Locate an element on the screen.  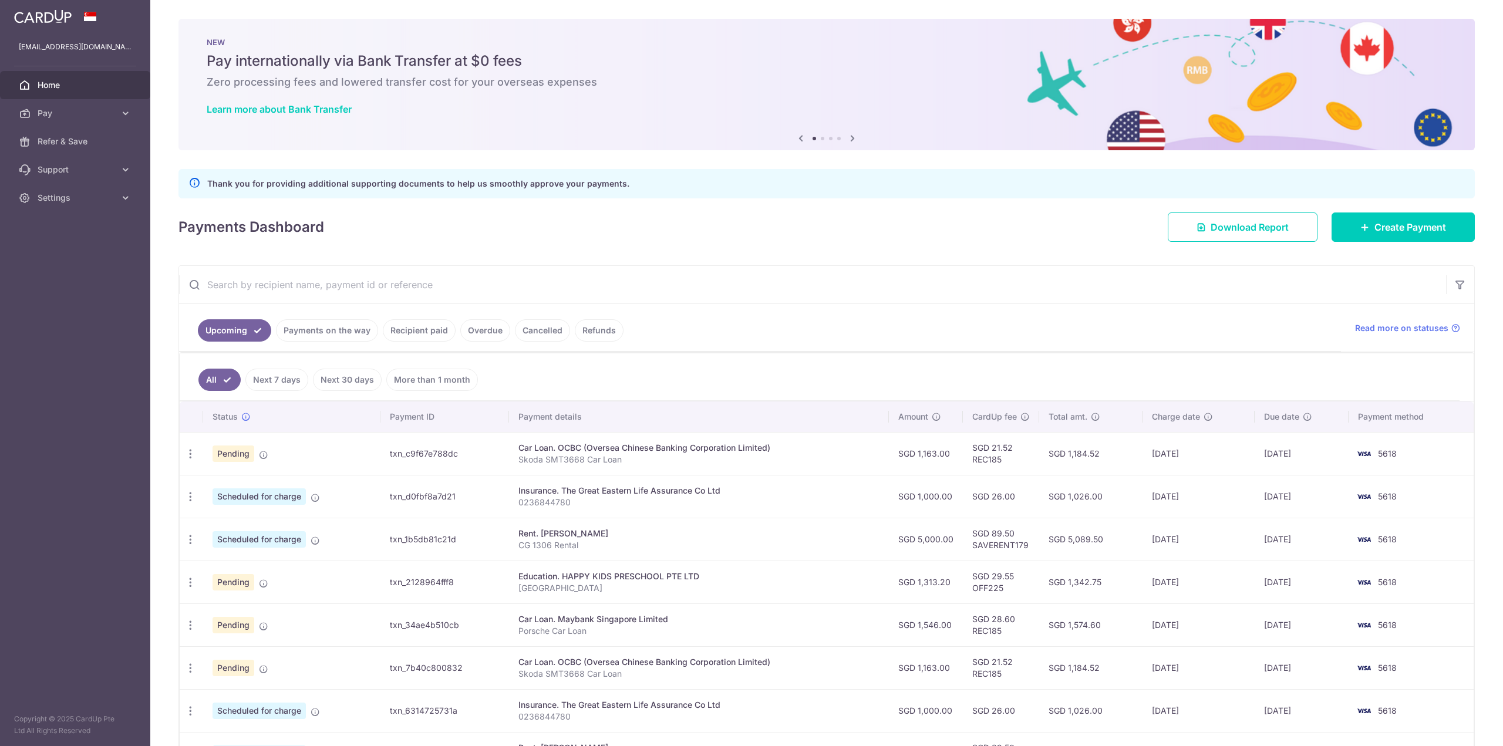
span: Total amt. is located at coordinates (1068, 417).